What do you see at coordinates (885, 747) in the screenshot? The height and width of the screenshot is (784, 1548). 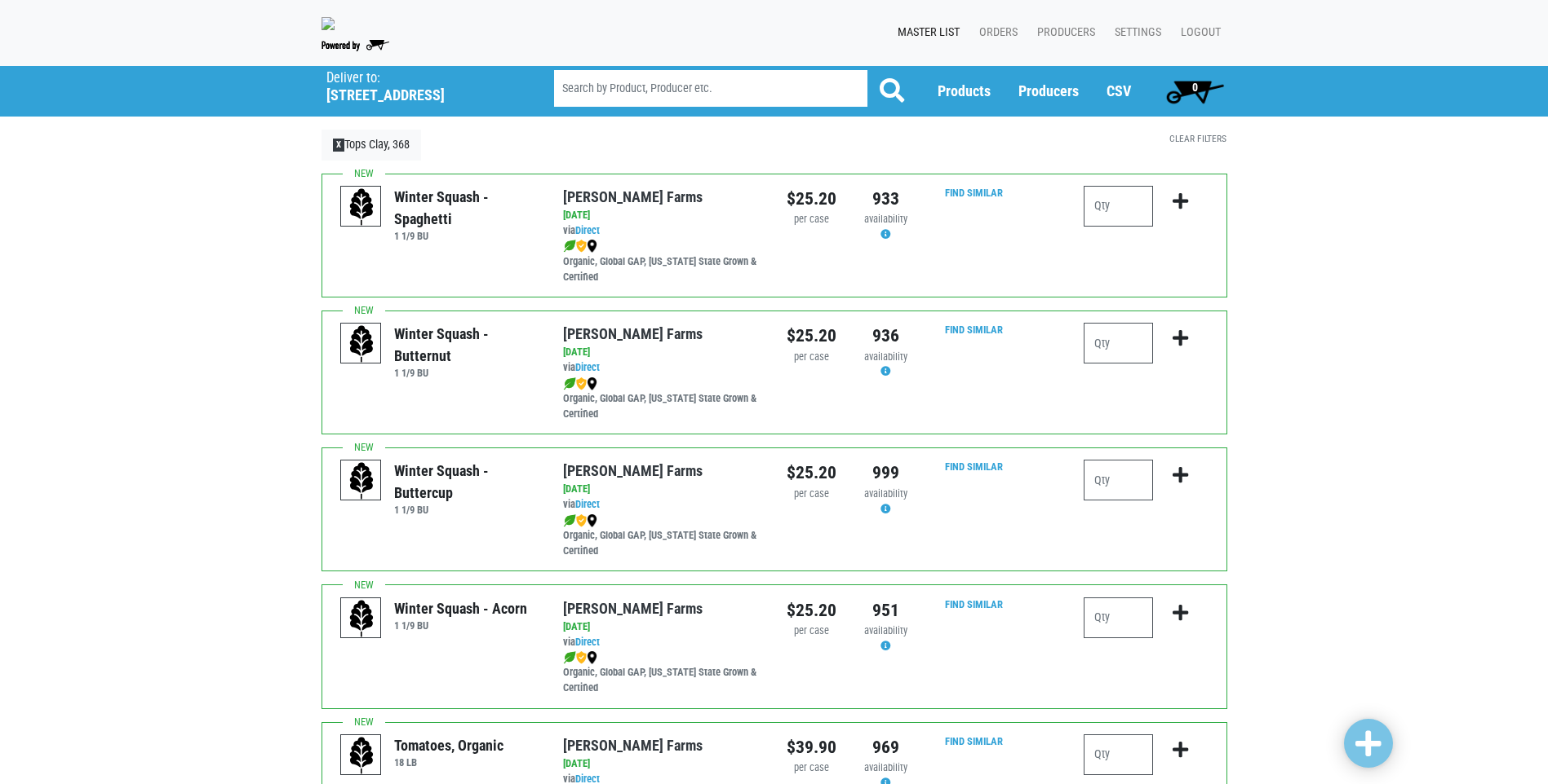 I see `div: 969` at bounding box center [885, 747].